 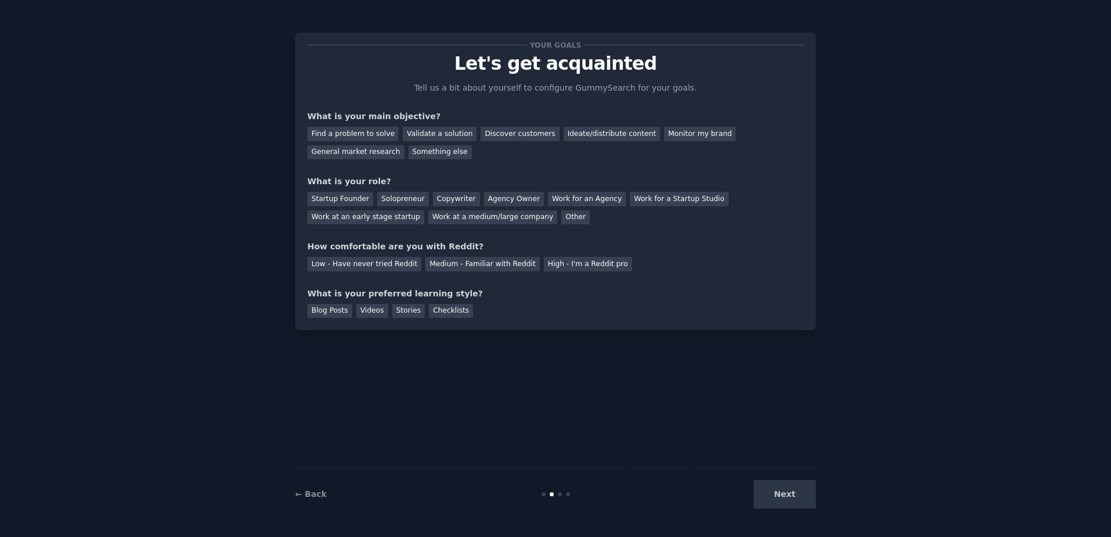 I want to click on div: Solopreneur, so click(x=403, y=199).